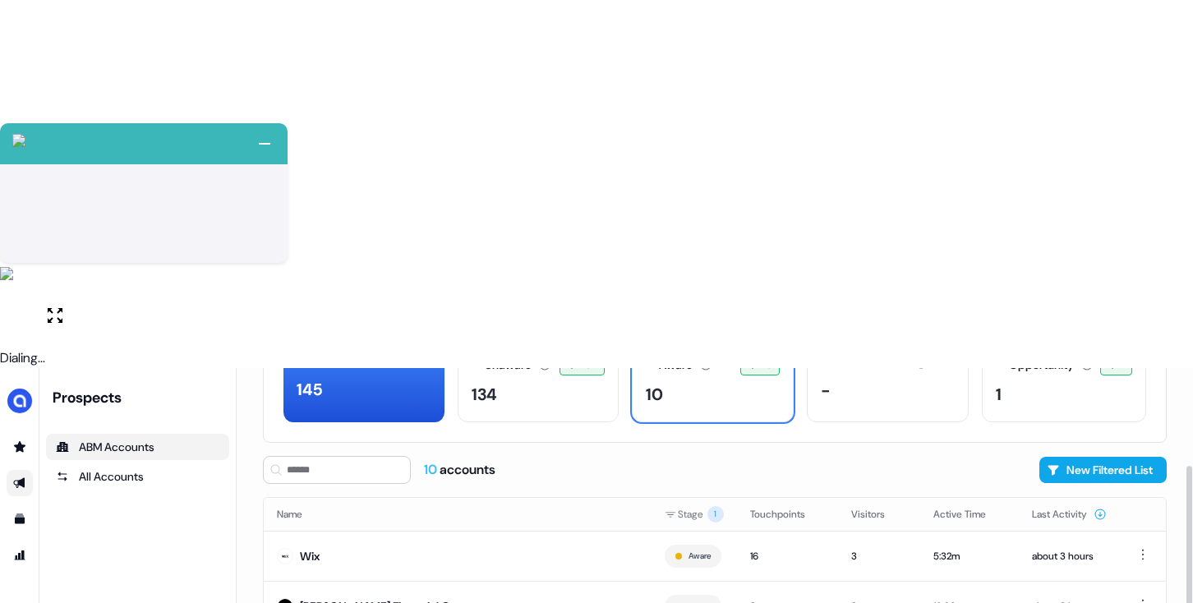 This screenshot has height=603, width=1193. I want to click on a: Go to attribution, so click(20, 555).